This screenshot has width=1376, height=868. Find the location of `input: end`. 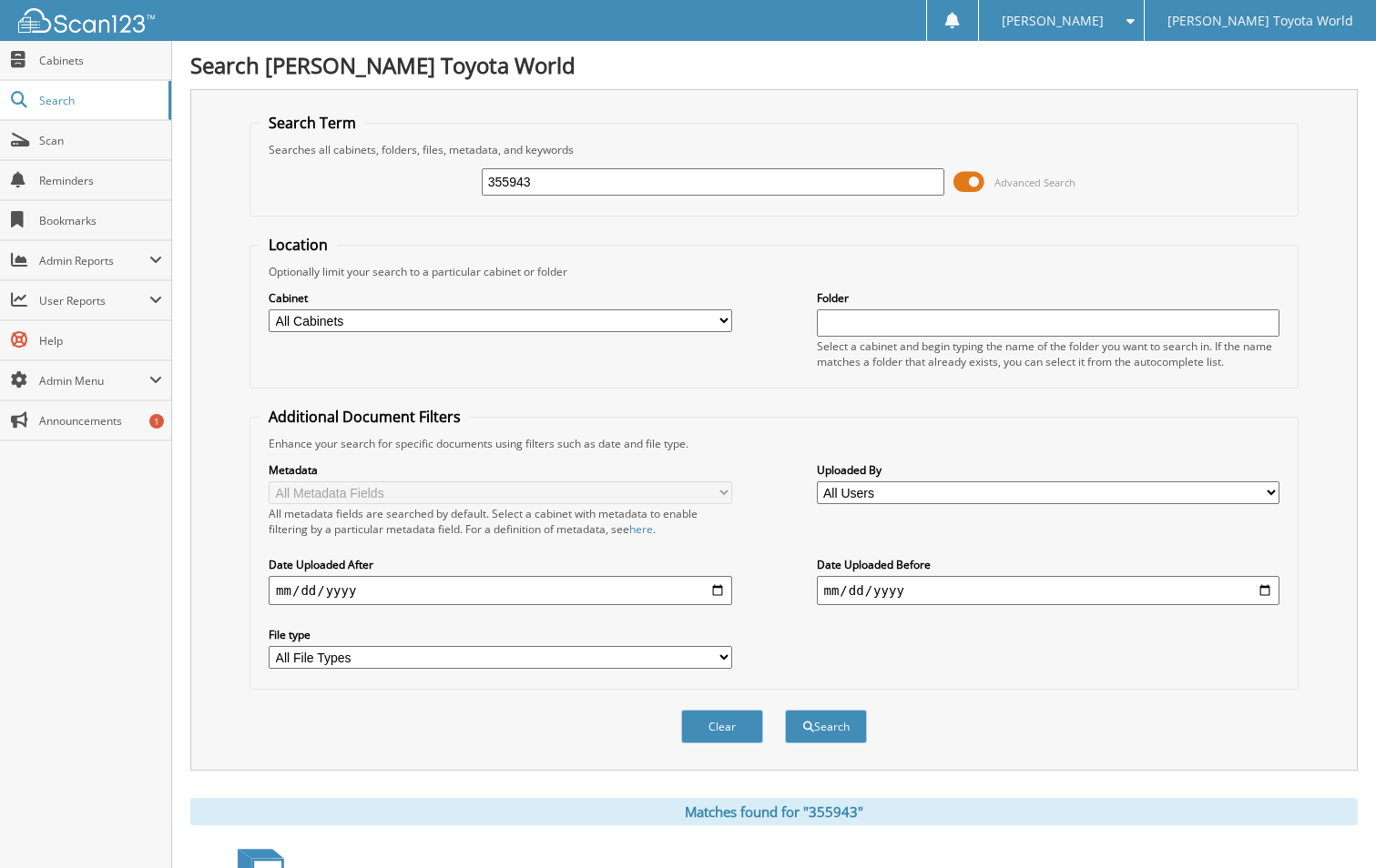

input: end is located at coordinates (1048, 591).